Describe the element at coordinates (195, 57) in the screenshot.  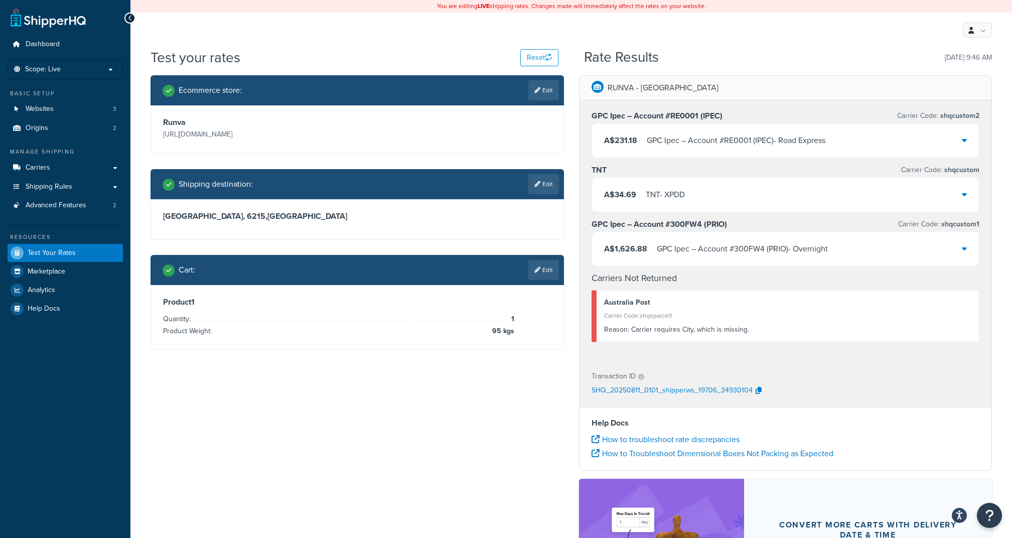
I see `h1: Test your rates` at that location.